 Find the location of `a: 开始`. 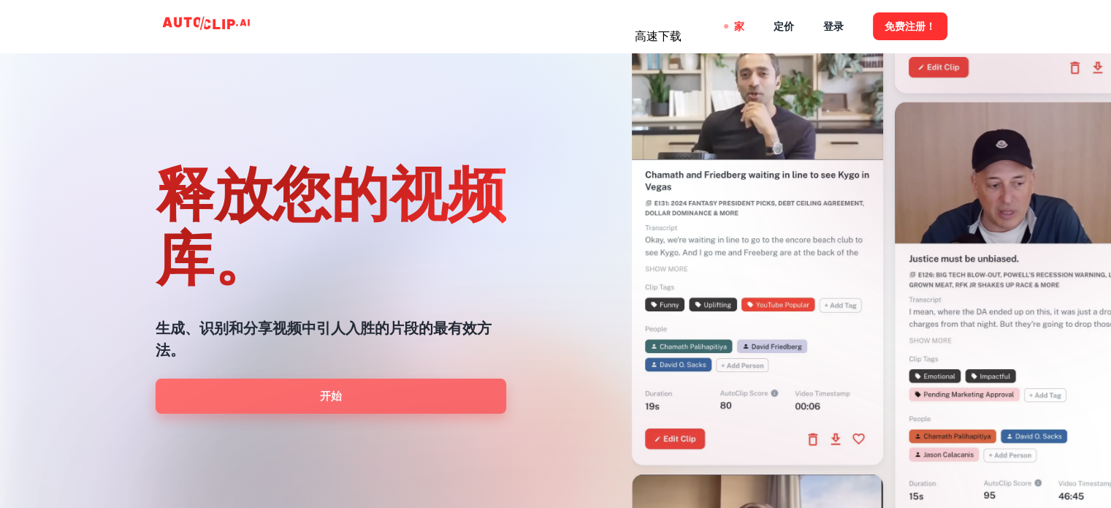

a: 开始 is located at coordinates (331, 396).